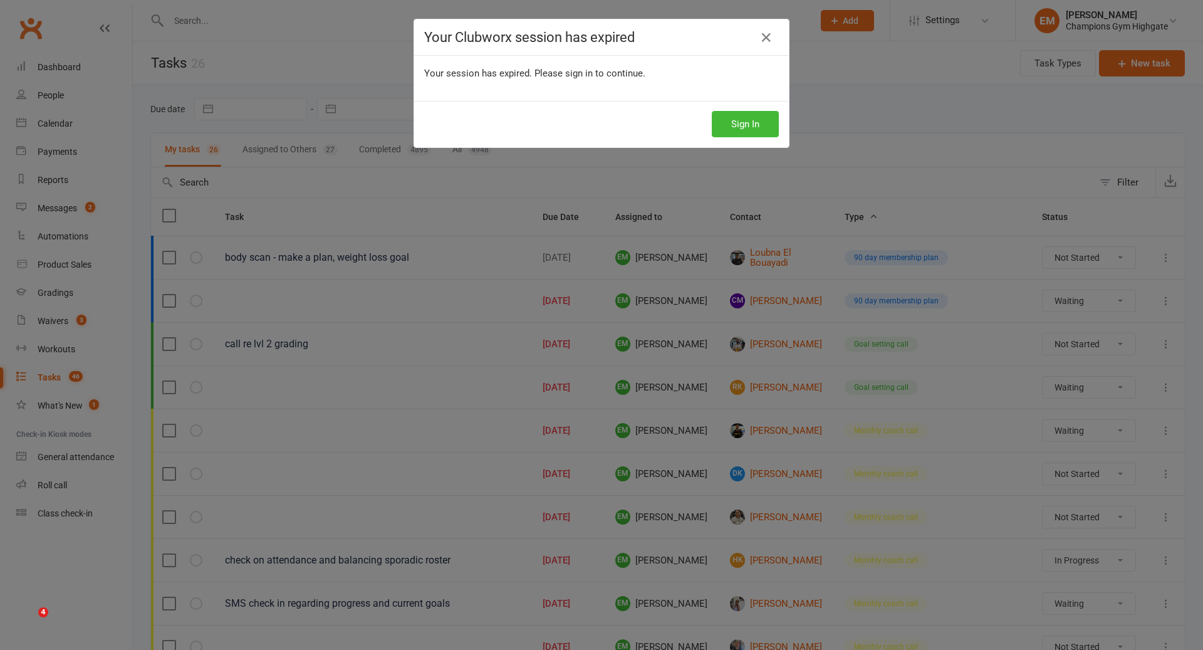 This screenshot has width=1203, height=650. I want to click on button: Sign In, so click(745, 124).